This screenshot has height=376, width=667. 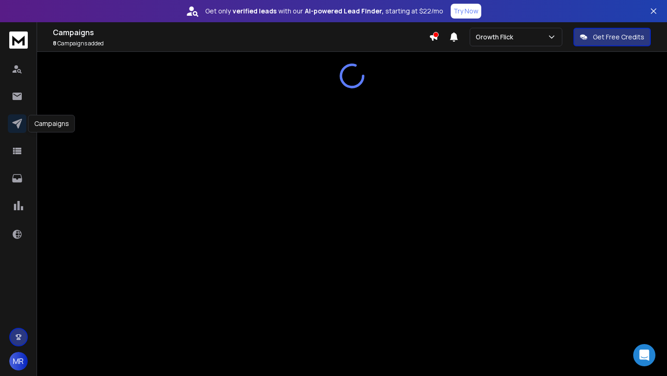 I want to click on p: Growth Flick, so click(x=496, y=37).